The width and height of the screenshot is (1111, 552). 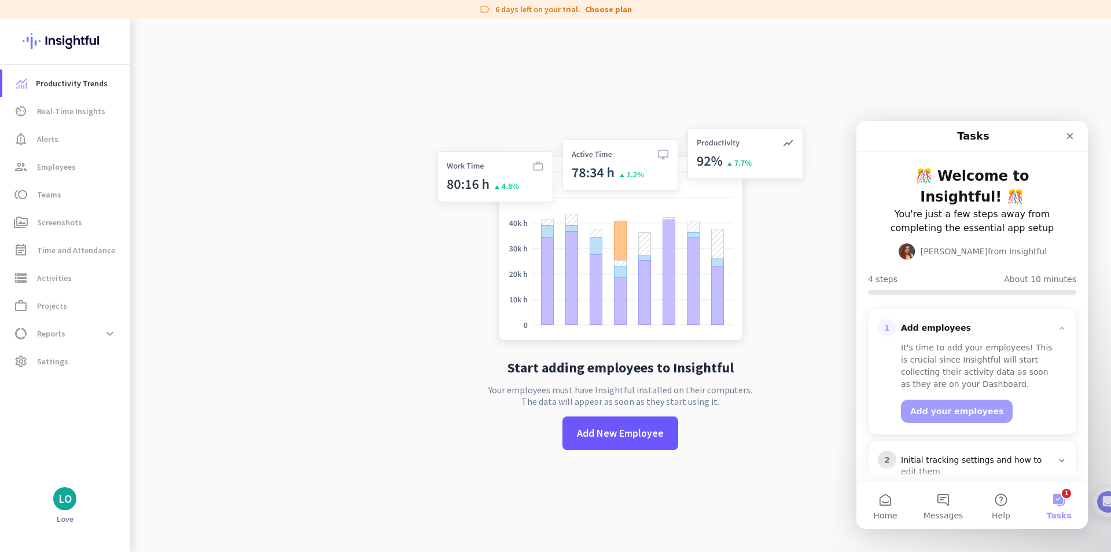 I want to click on span: Alerts, so click(x=47, y=139).